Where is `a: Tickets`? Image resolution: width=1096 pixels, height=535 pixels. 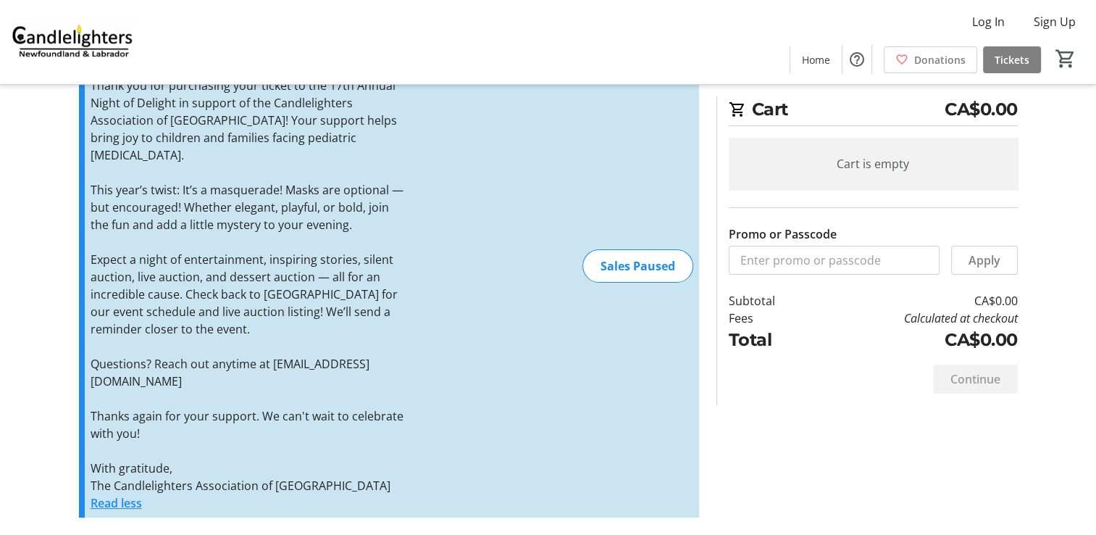
a: Tickets is located at coordinates (1012, 59).